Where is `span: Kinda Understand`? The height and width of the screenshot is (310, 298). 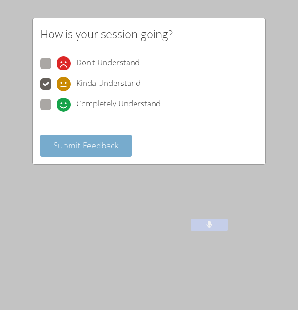 span: Kinda Understand is located at coordinates (108, 84).